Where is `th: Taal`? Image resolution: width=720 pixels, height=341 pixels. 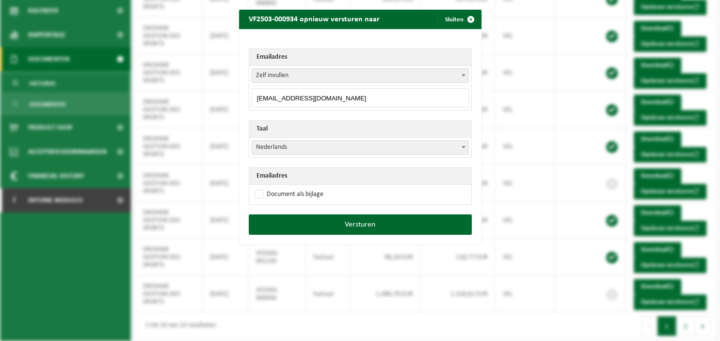
th: Taal is located at coordinates (360, 129).